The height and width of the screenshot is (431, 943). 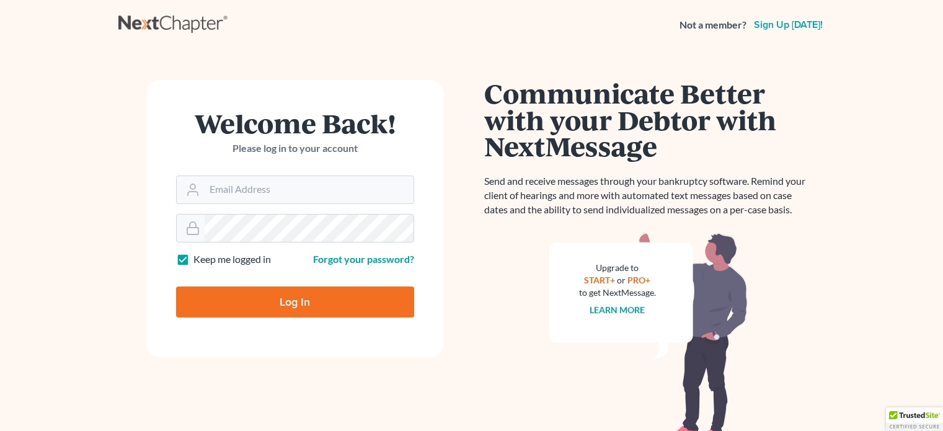 What do you see at coordinates (638, 280) in the screenshot?
I see `a: PRO+` at bounding box center [638, 280].